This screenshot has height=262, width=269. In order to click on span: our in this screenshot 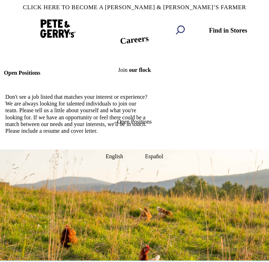, I will do `click(133, 70)`.